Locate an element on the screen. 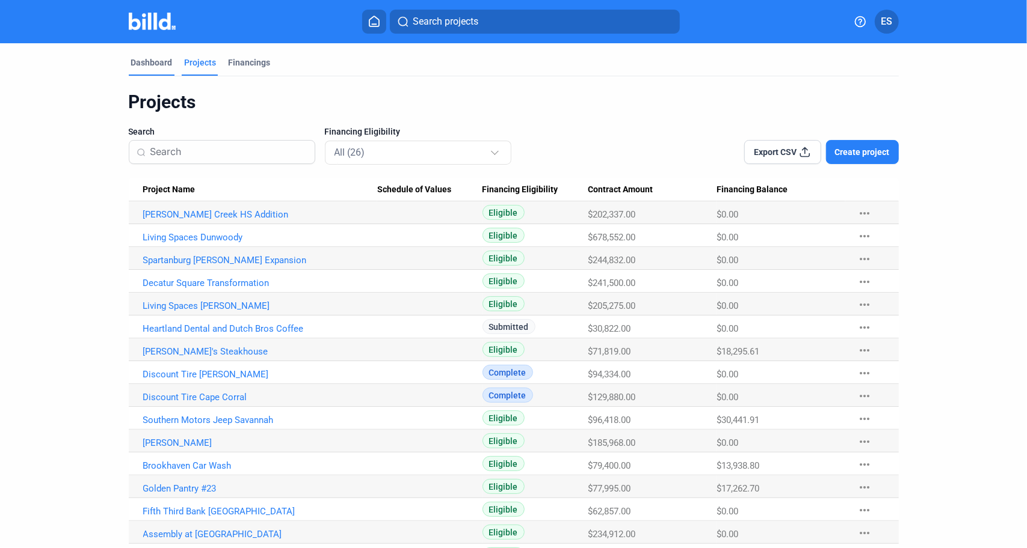 The height and width of the screenshot is (548, 1027). a: Decatur Square Transformation is located at coordinates (260, 283).